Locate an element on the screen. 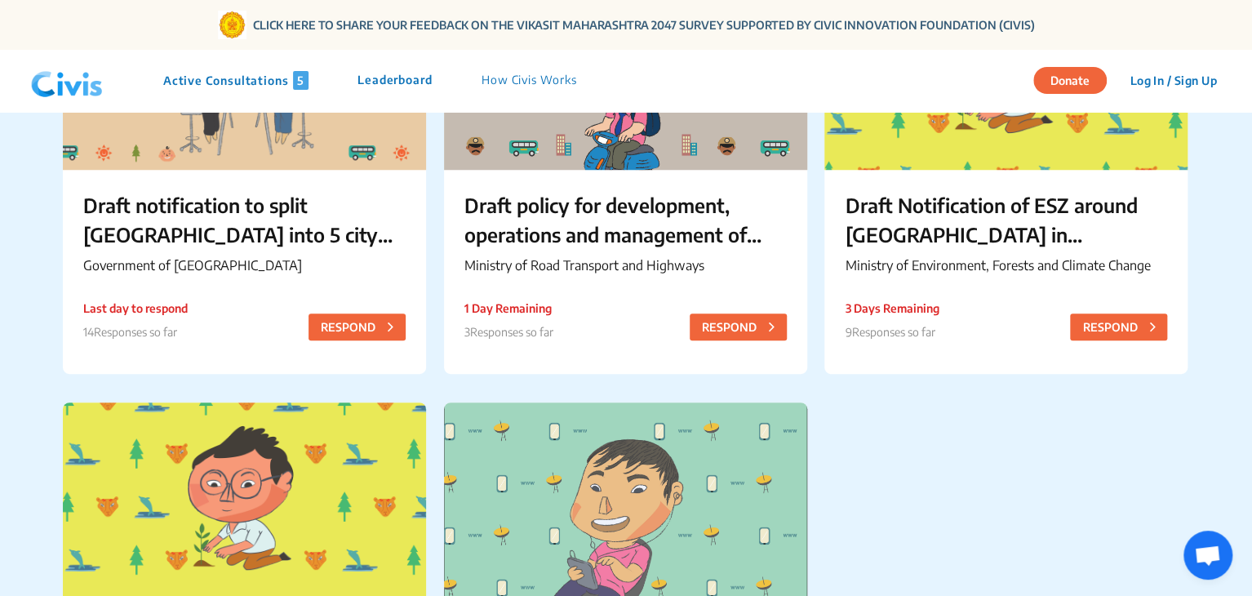  p: 14 is located at coordinates (135, 331).